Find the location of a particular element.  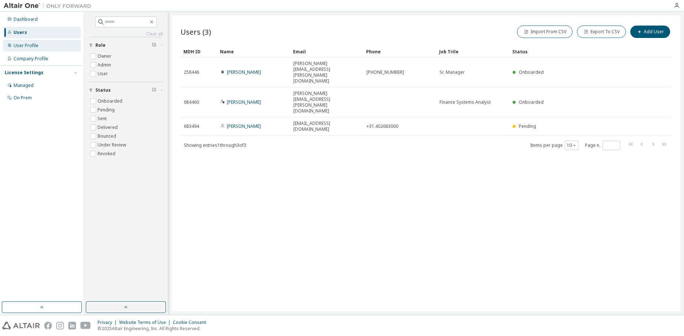

span: Role is located at coordinates (100, 45).